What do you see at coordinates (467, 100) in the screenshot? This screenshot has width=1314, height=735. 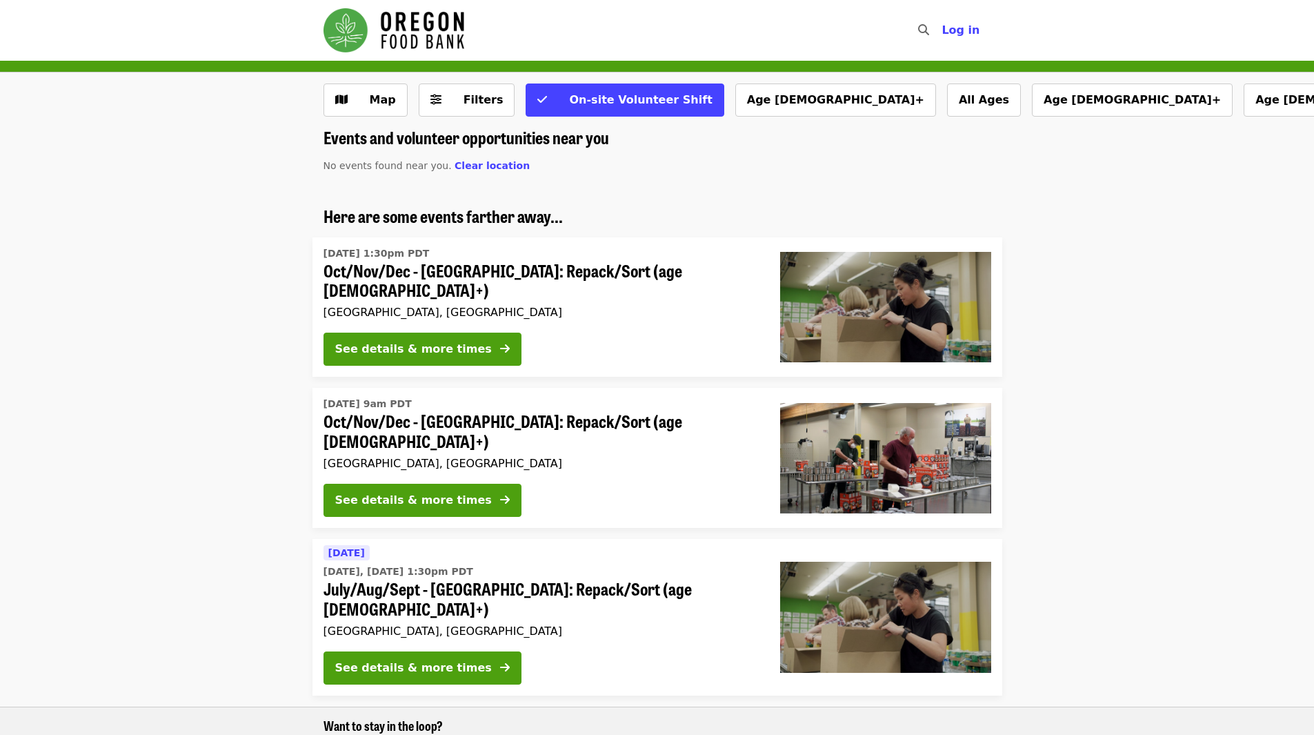 I see `button: Filters (0 selected)` at bounding box center [467, 100].